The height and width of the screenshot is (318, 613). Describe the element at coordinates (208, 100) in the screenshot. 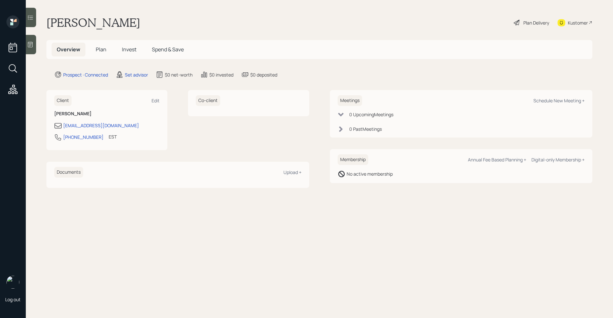

I see `h6: Co-client` at that location.